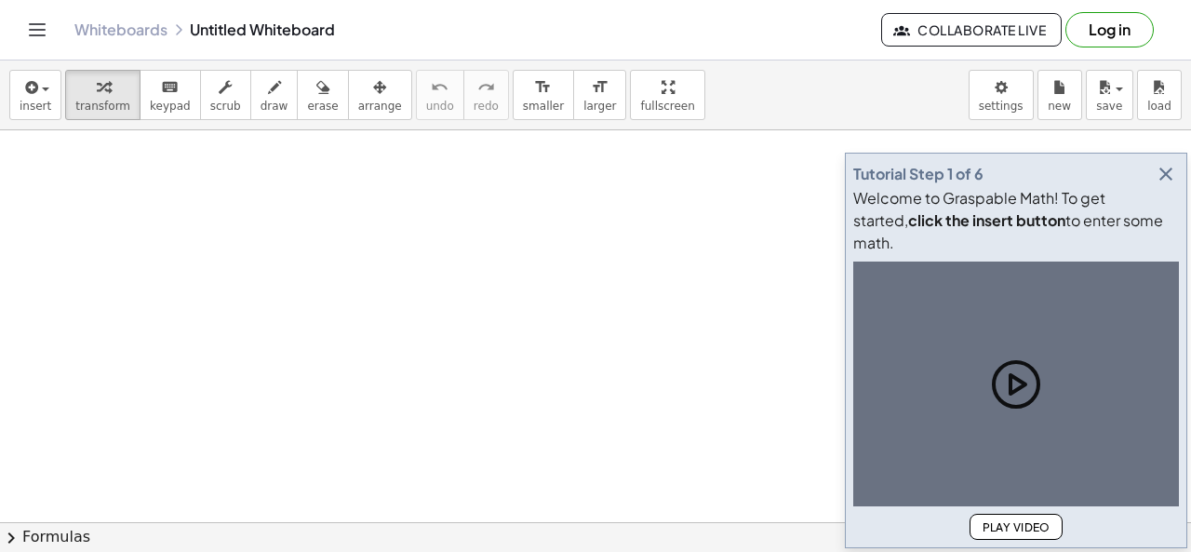  What do you see at coordinates (275, 95) in the screenshot?
I see `button: draw` at bounding box center [275, 95].